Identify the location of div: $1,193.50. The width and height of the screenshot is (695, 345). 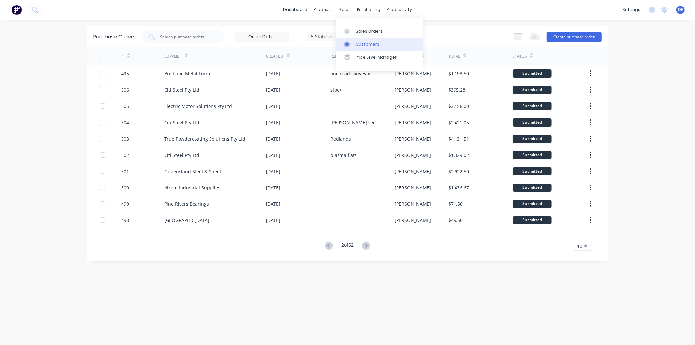
(458, 73).